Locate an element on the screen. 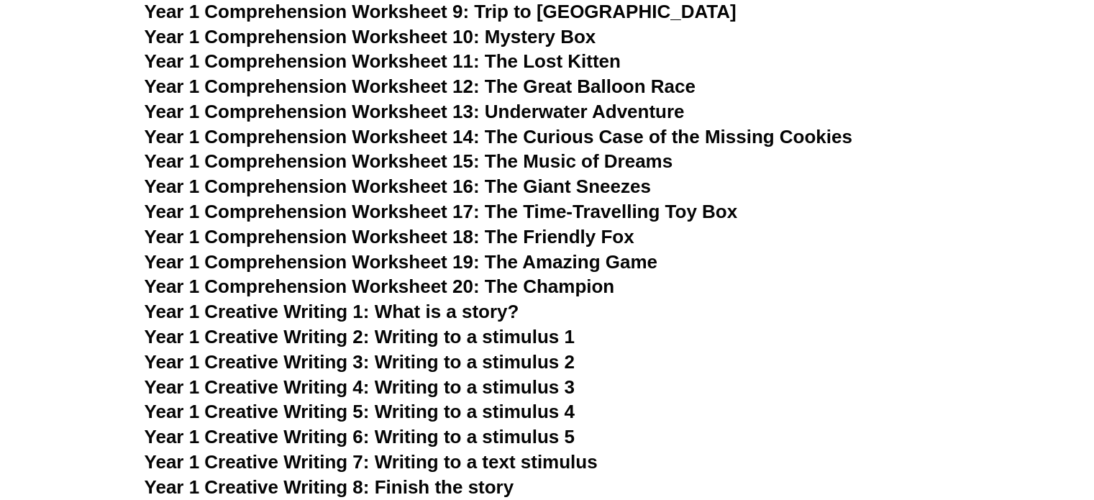  a: Year 1 Creative Writing 1: What is a story? is located at coordinates (332, 311).